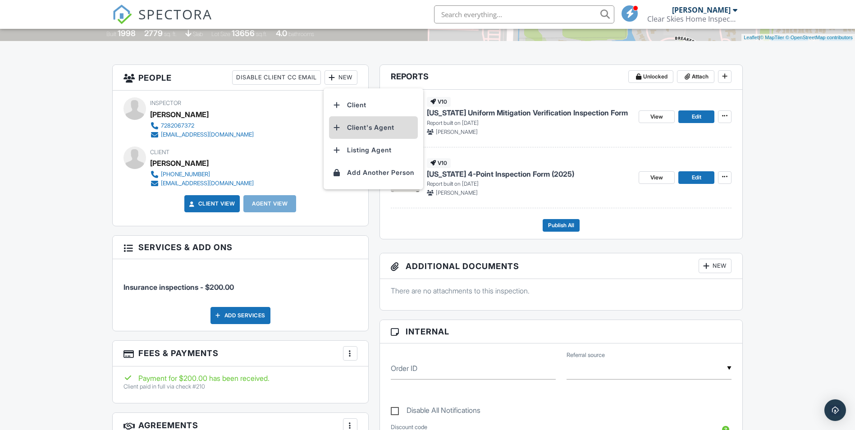  Describe the element at coordinates (240, 378) in the screenshot. I see `div: Payment for $200.00 has been received.` at that location.